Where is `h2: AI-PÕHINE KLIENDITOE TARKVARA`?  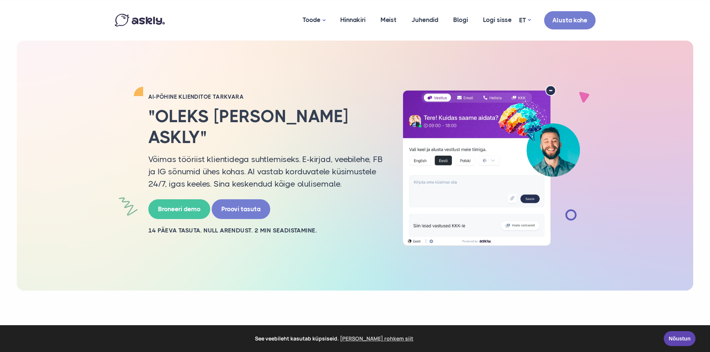 h2: AI-PÕHINE KLIENDITOE TARKVARA is located at coordinates (266, 97).